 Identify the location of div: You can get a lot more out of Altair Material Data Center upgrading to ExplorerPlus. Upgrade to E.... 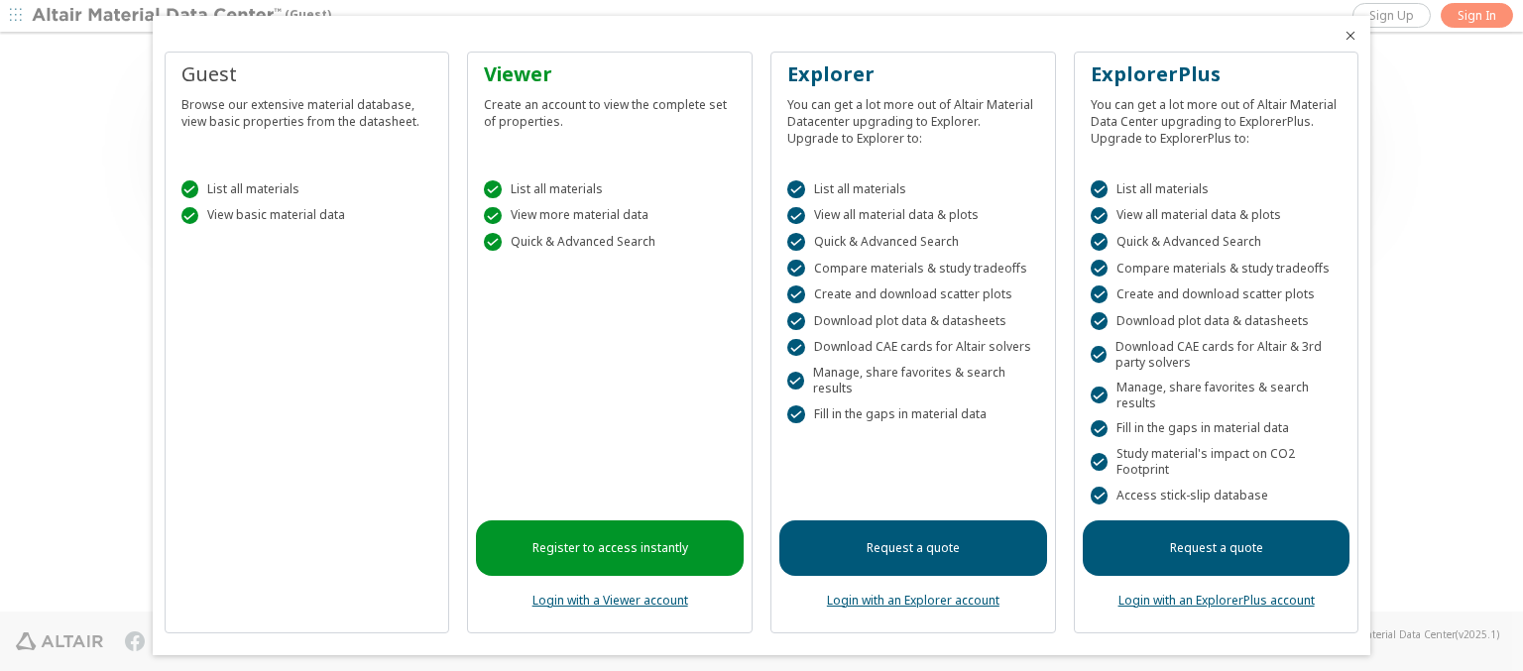
(1217, 117).